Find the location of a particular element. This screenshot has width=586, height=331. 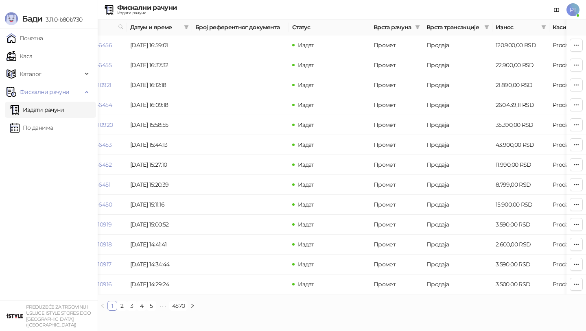

a: Документација is located at coordinates (556, 10).